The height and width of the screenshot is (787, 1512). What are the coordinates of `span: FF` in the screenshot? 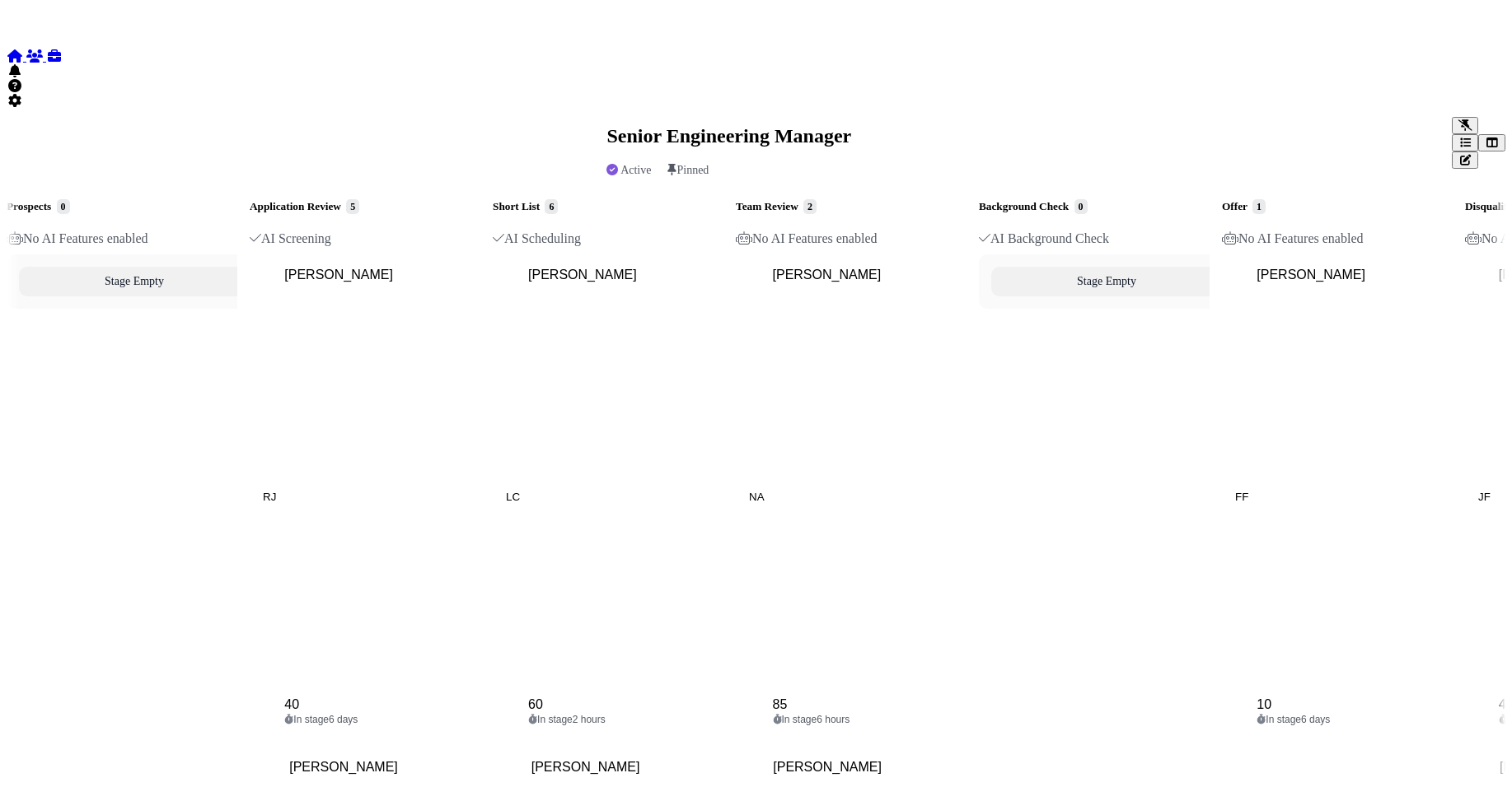 It's located at (1241, 496).